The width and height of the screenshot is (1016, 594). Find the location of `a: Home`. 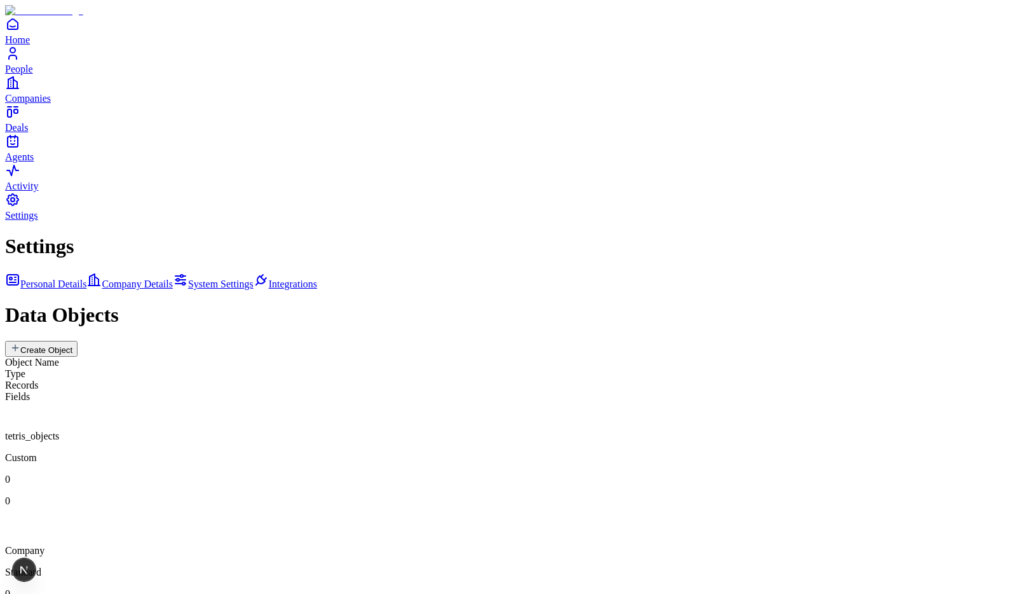

a: Home is located at coordinates (508, 31).